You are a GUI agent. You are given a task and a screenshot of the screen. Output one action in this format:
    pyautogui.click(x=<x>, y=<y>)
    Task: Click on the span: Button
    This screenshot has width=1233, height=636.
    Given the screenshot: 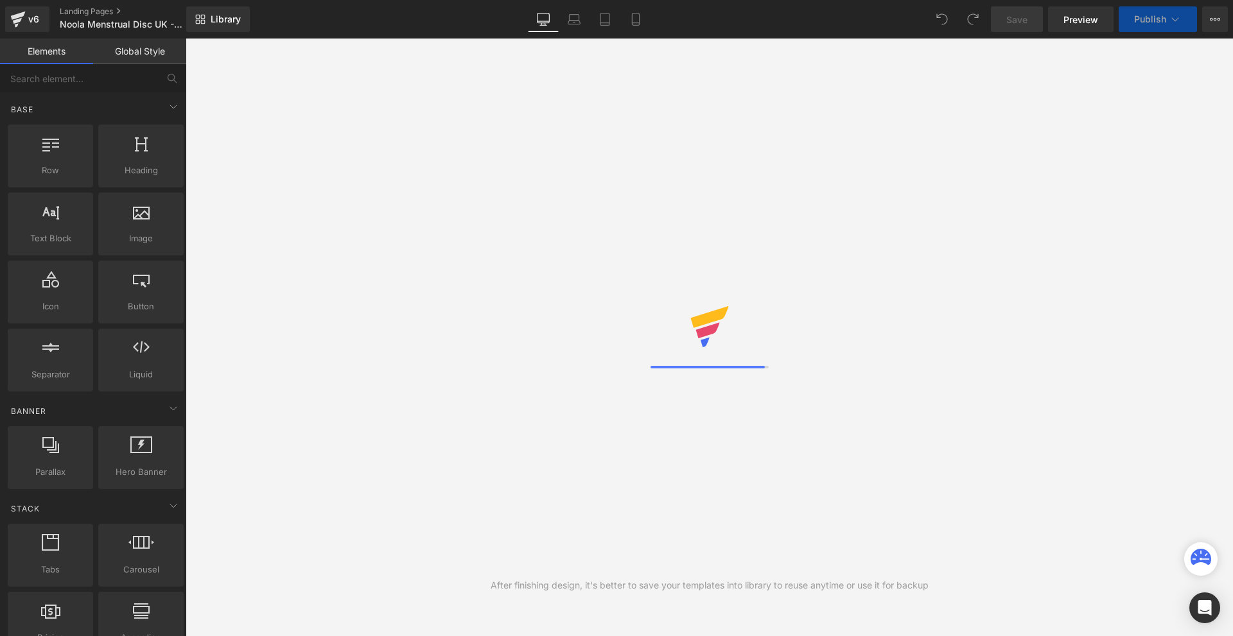 What is the action you would take?
    pyautogui.click(x=141, y=306)
    